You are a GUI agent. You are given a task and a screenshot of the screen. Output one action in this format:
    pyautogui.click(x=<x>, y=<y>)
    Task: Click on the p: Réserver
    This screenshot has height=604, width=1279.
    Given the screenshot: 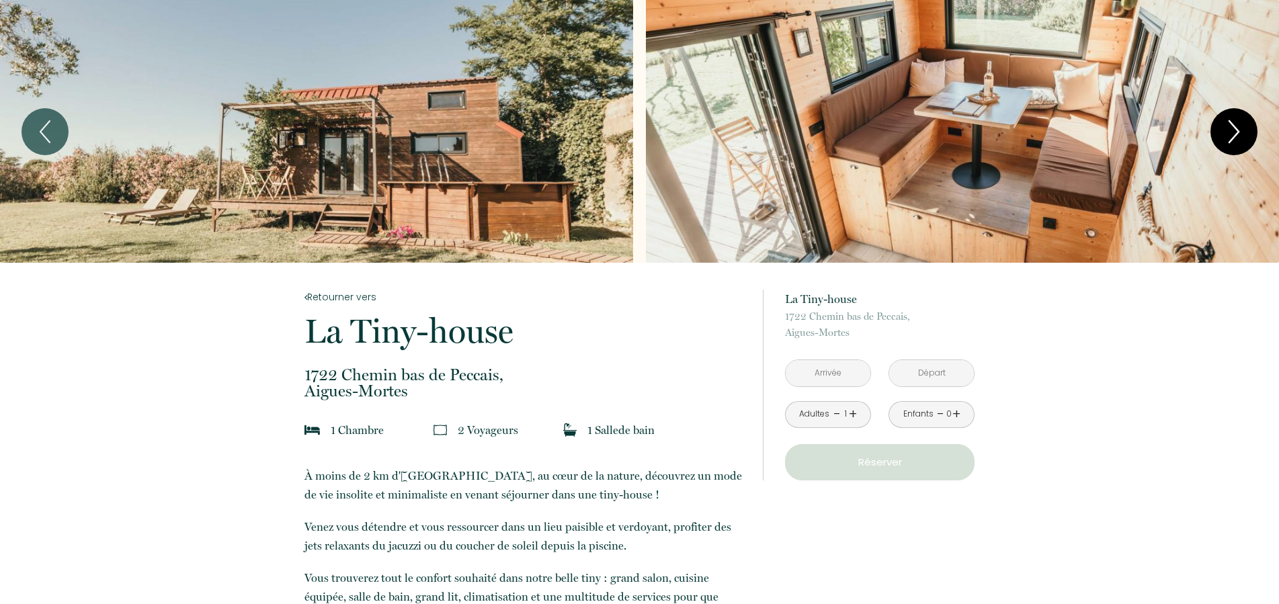 What is the action you would take?
    pyautogui.click(x=880, y=462)
    